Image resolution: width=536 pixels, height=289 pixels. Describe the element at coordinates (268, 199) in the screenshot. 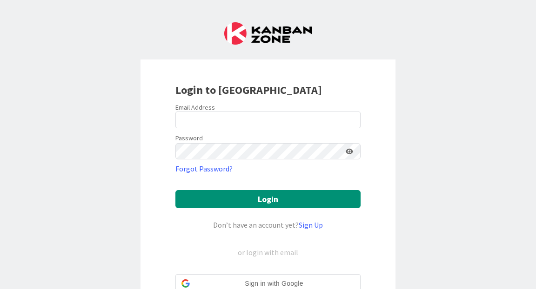

I see `button: Login` at that location.